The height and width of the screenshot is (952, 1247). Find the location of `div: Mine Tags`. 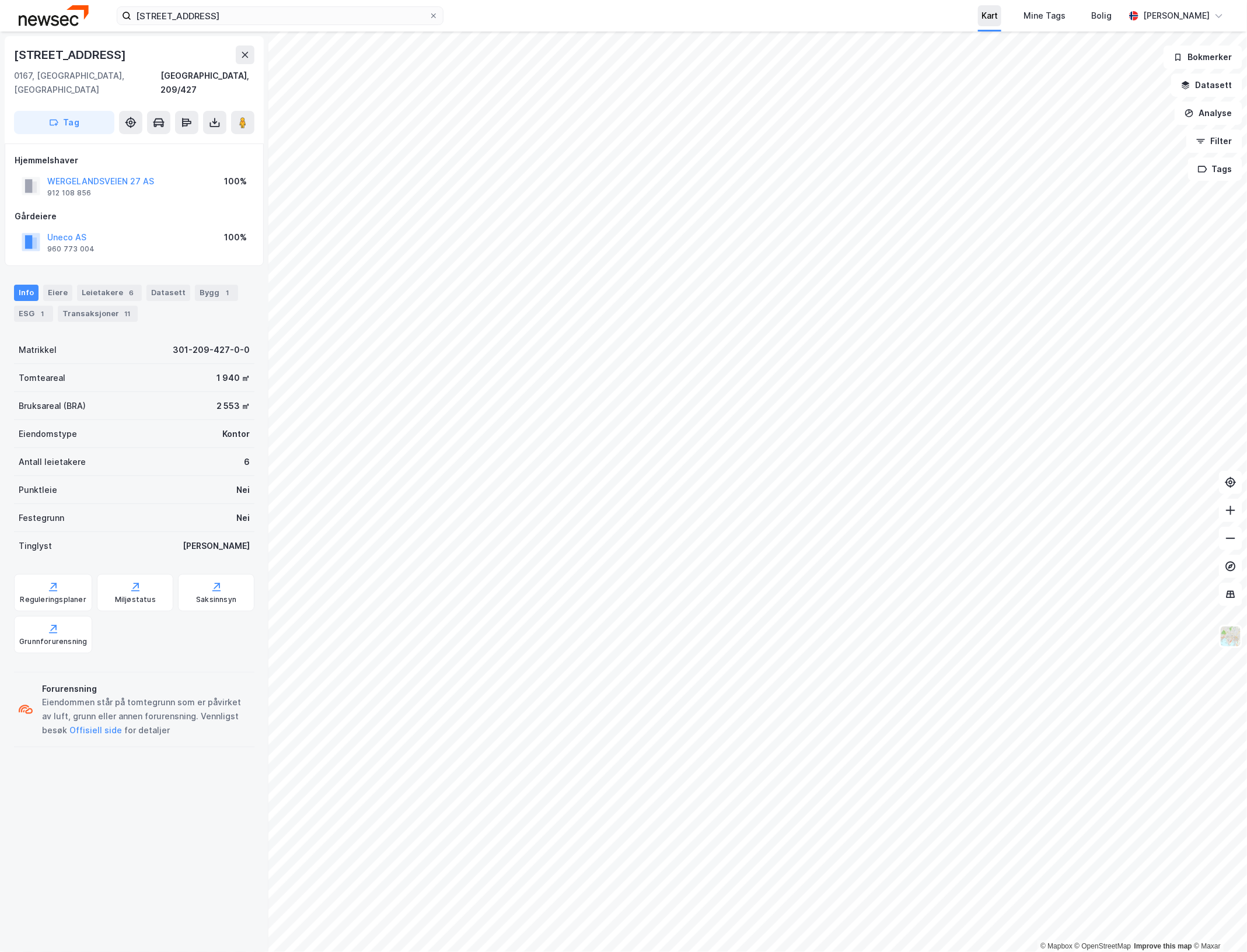

div: Mine Tags is located at coordinates (1045, 16).